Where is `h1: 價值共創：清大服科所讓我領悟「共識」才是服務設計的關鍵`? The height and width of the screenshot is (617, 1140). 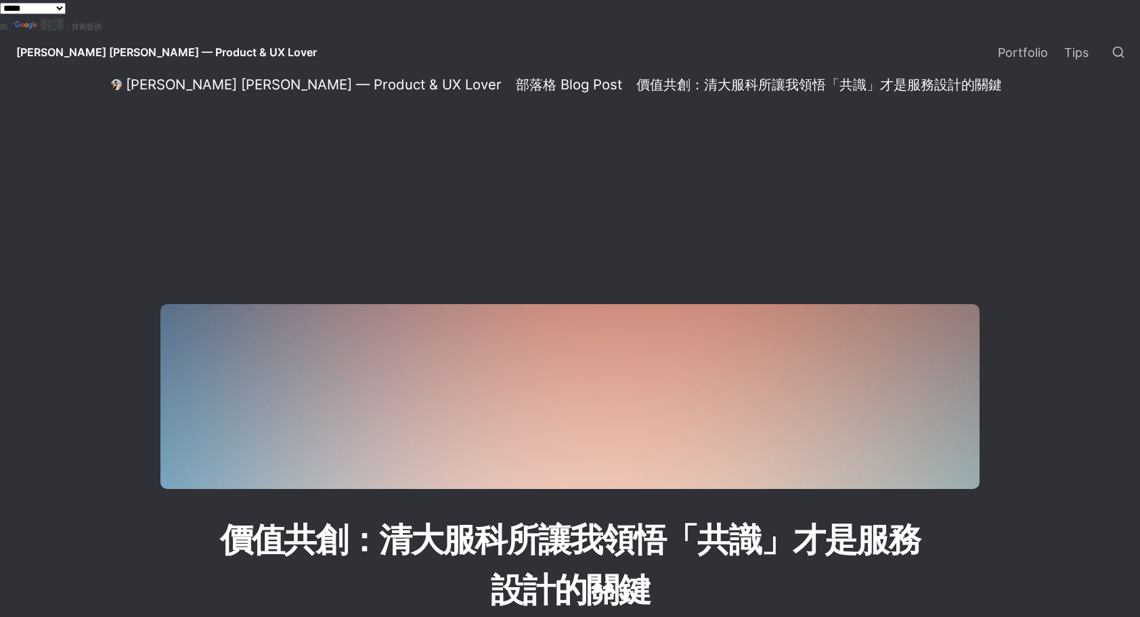 h1: 價值共創：清大服科所讓我領悟「共識」才是服務設計的關鍵 is located at coordinates (570, 564).